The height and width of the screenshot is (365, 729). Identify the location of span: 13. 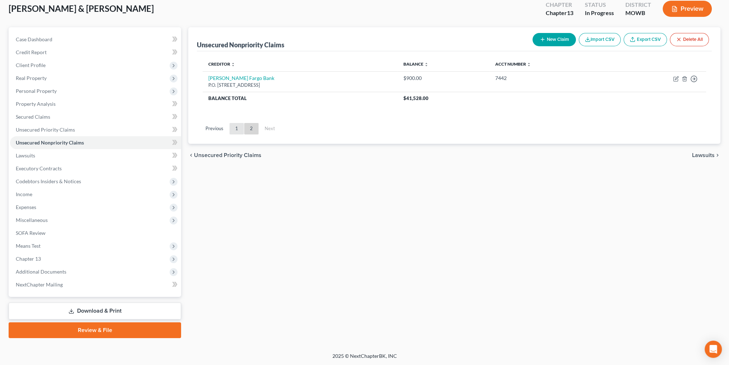
(570, 13).